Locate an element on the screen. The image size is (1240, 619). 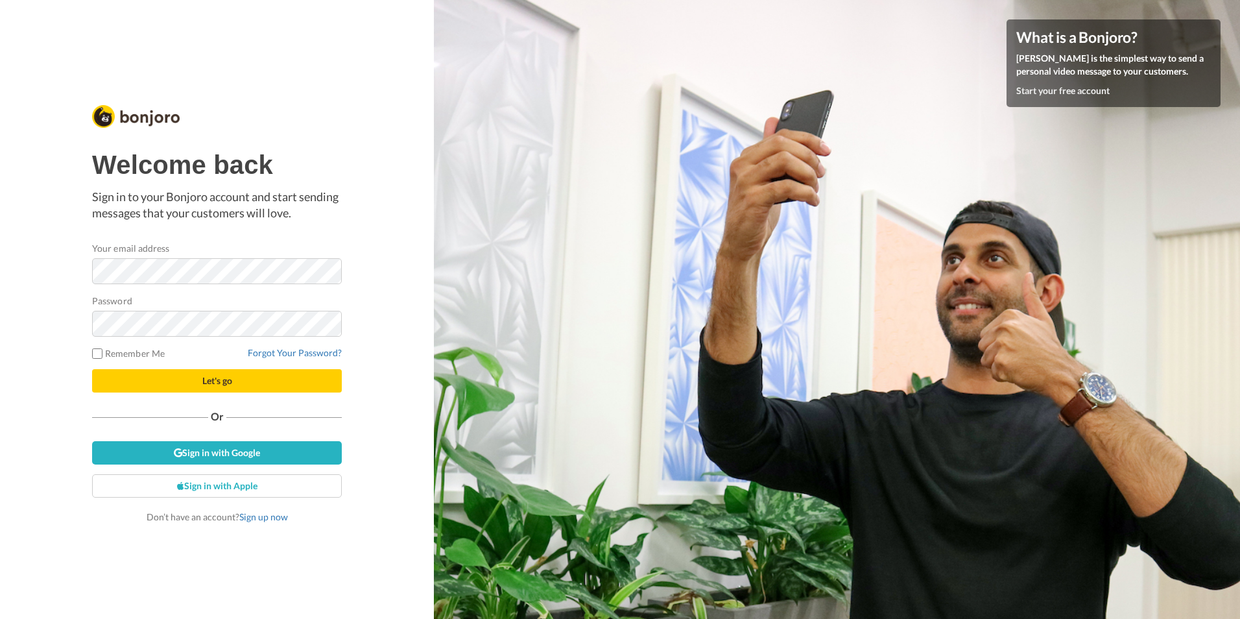
label: Password is located at coordinates (112, 300).